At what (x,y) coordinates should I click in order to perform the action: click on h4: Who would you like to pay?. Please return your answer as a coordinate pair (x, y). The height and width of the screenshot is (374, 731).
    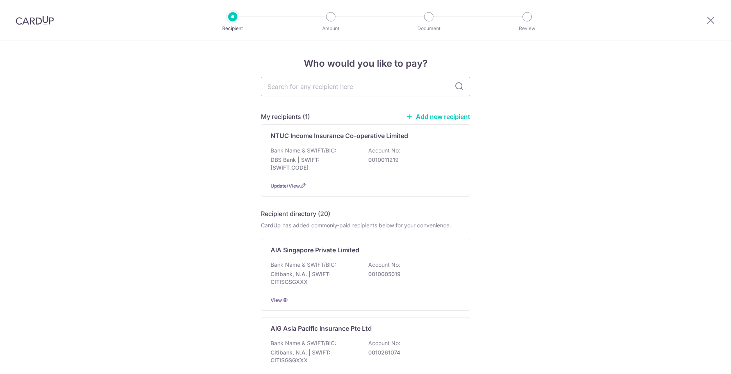
    Looking at the image, I should click on (365, 64).